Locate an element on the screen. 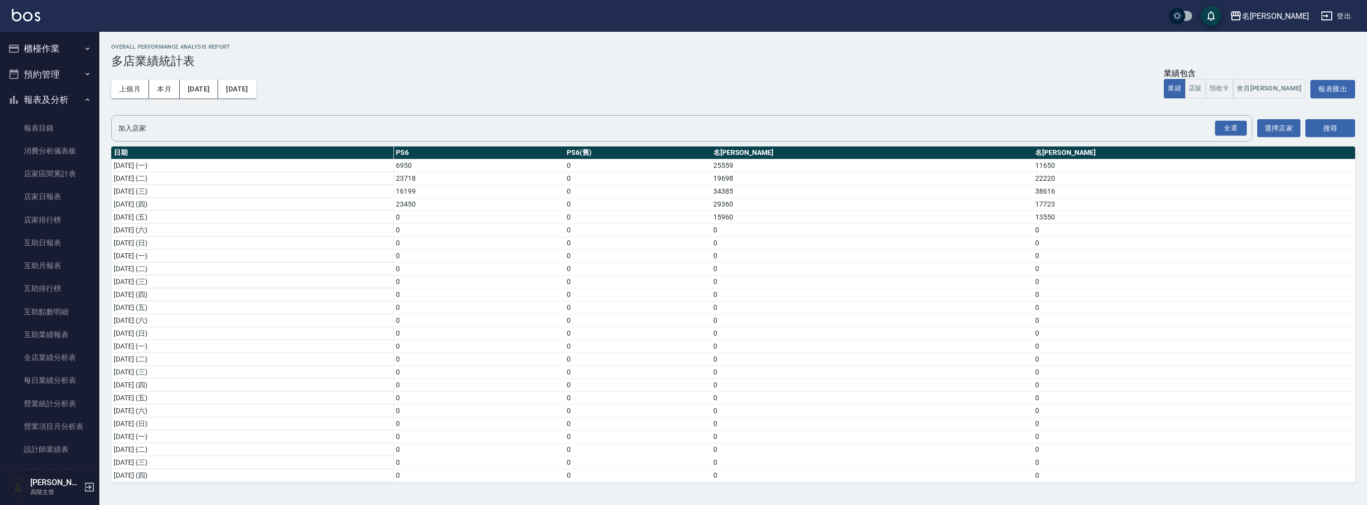 Image resolution: width=1367 pixels, height=505 pixels. input: 店家名稱 is located at coordinates (674, 128).